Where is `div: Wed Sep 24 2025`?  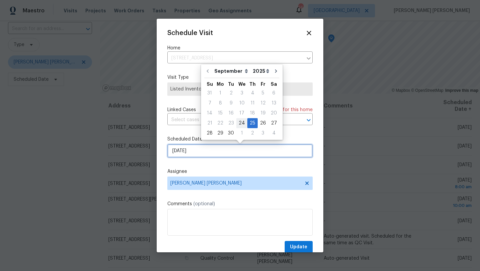
div: Wed Sep 24 2025 is located at coordinates (242, 123).